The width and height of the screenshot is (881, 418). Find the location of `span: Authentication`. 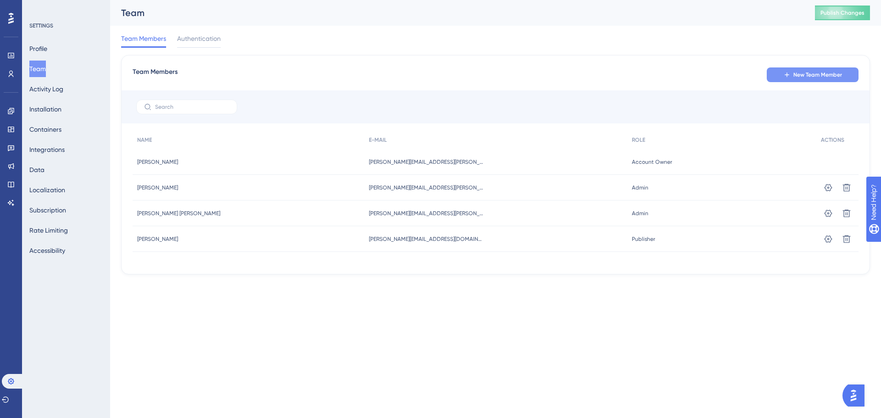

span: Authentication is located at coordinates (199, 39).